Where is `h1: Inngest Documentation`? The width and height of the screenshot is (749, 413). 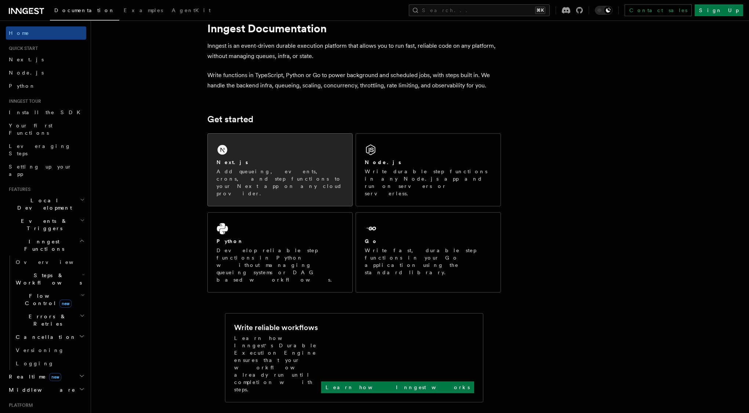
h1: Inngest Documentation is located at coordinates (354, 28).